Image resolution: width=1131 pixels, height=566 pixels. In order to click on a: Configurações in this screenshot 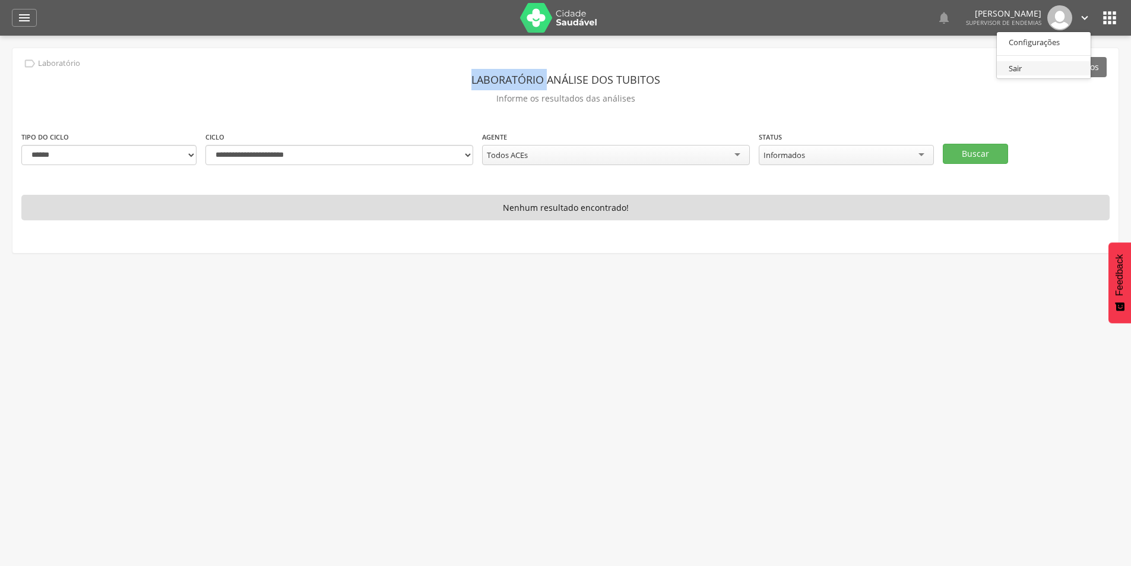, I will do `click(1044, 42)`.